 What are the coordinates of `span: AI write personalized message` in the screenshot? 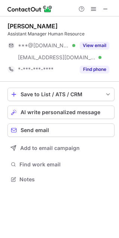 It's located at (60, 112).